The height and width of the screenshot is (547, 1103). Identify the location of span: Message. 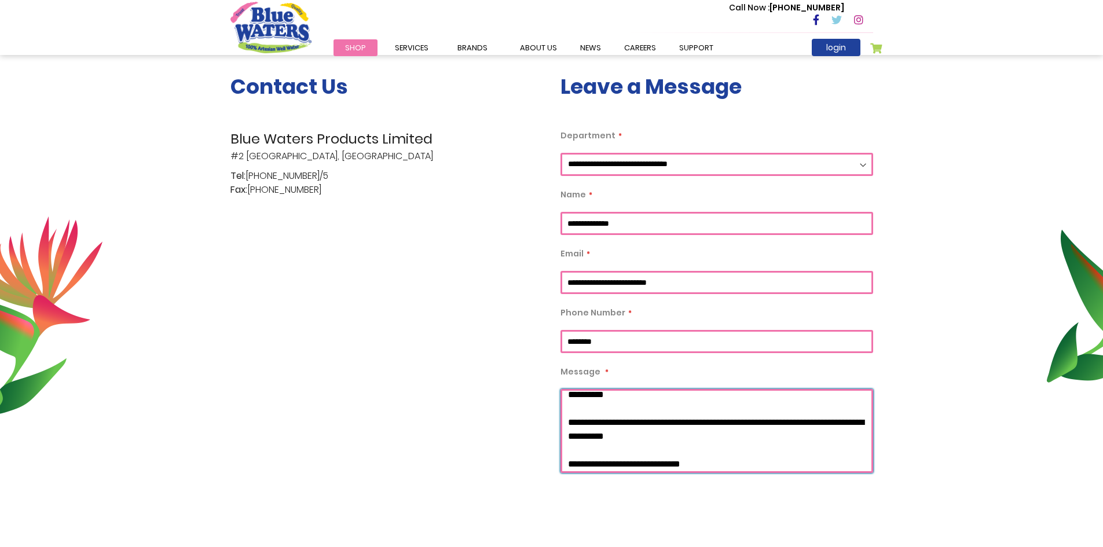
(580, 372).